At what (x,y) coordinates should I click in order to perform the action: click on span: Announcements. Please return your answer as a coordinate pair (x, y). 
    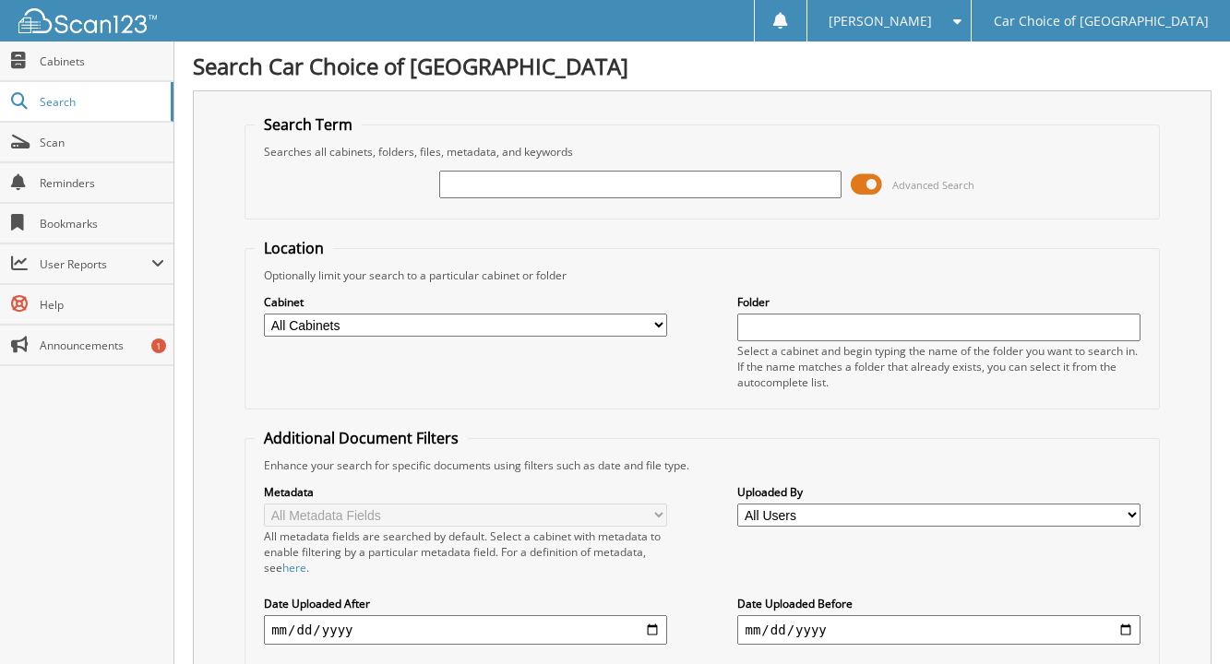
    Looking at the image, I should click on (102, 345).